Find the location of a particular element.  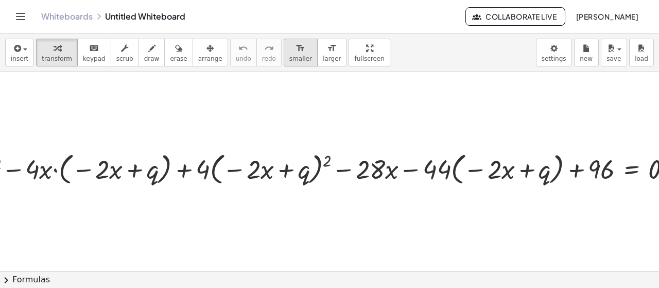

button: save is located at coordinates (613, 52).